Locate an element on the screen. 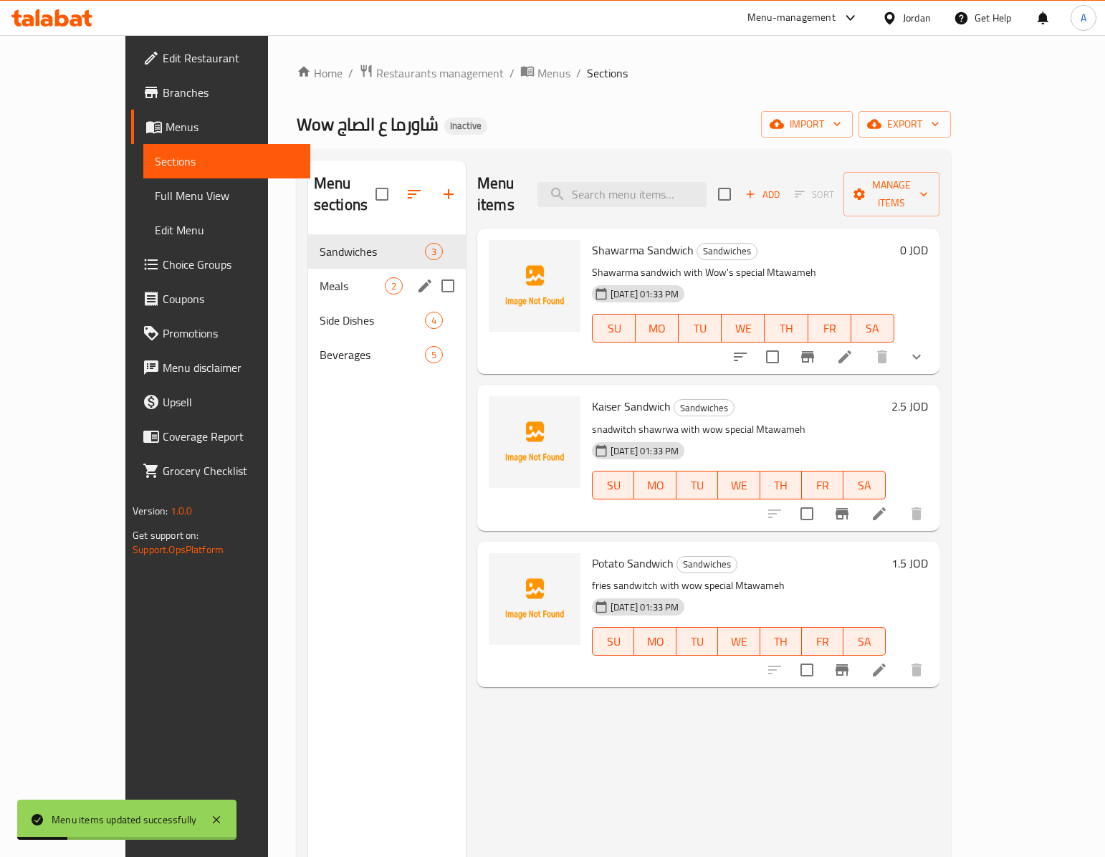 The width and height of the screenshot is (1105, 857). button: edit is located at coordinates (425, 286).